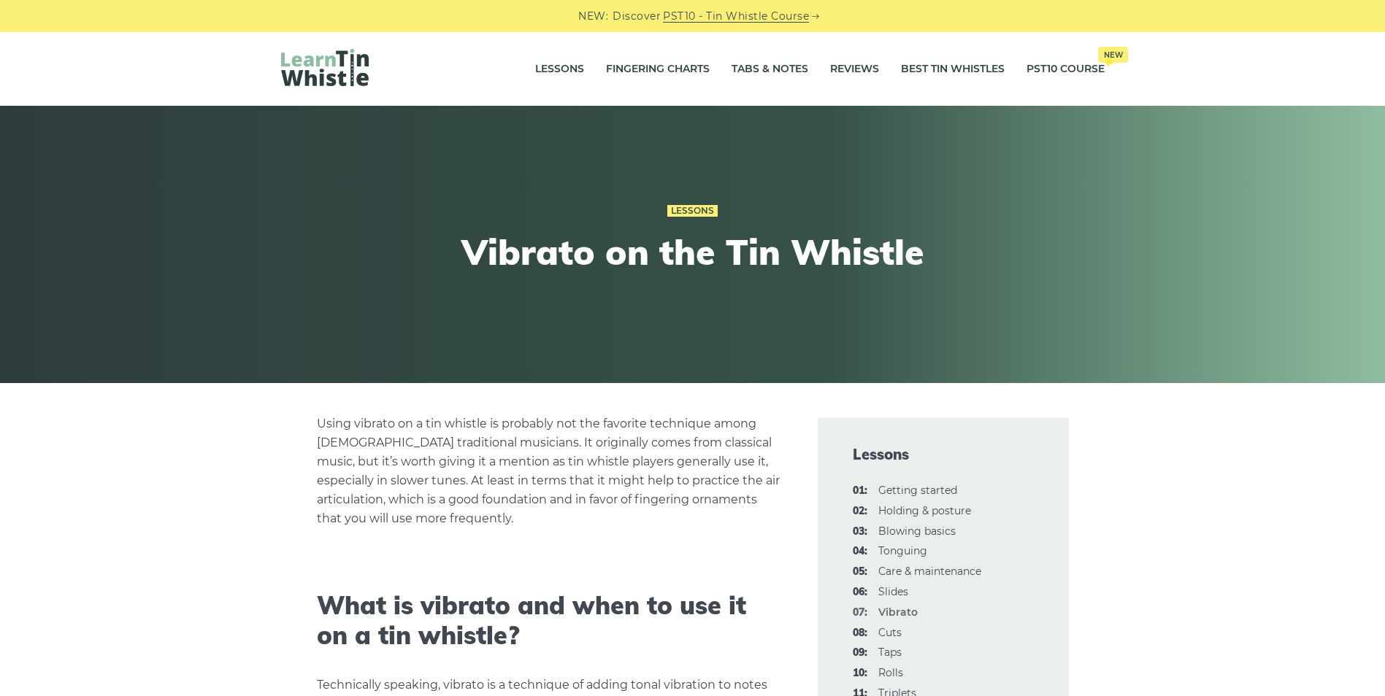 This screenshot has width=1385, height=696. Describe the element at coordinates (893, 592) in the screenshot. I see `a: 06:Slides` at that location.